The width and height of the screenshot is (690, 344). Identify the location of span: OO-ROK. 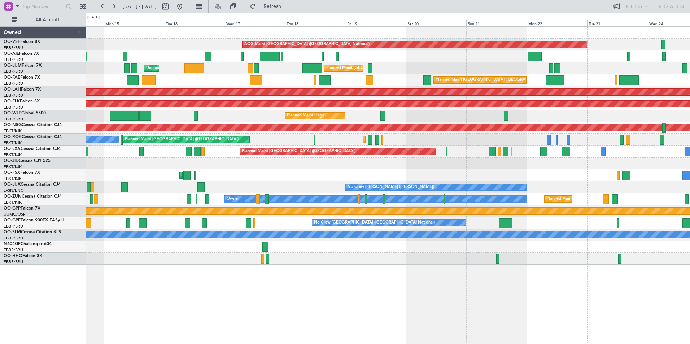
(13, 137).